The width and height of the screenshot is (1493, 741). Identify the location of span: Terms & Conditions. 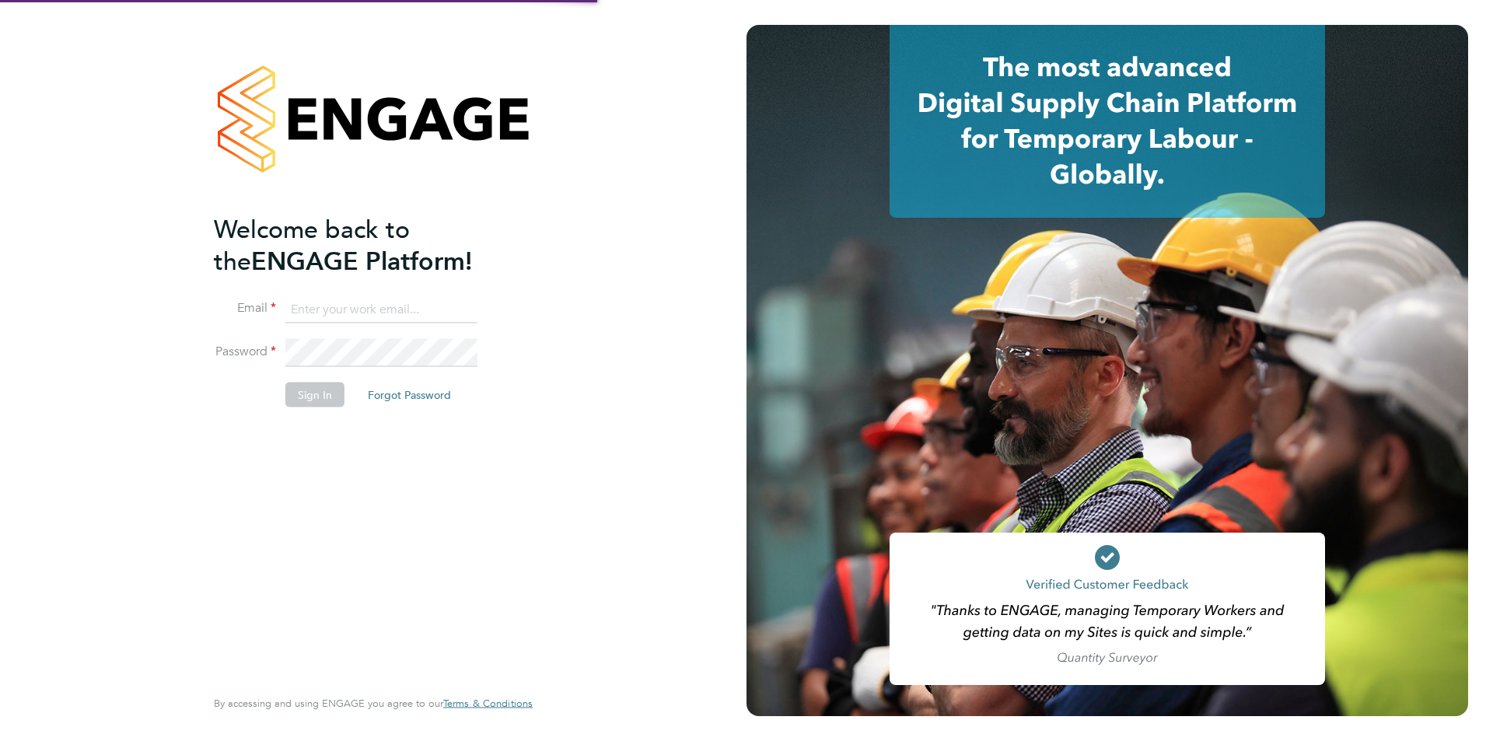
(487, 703).